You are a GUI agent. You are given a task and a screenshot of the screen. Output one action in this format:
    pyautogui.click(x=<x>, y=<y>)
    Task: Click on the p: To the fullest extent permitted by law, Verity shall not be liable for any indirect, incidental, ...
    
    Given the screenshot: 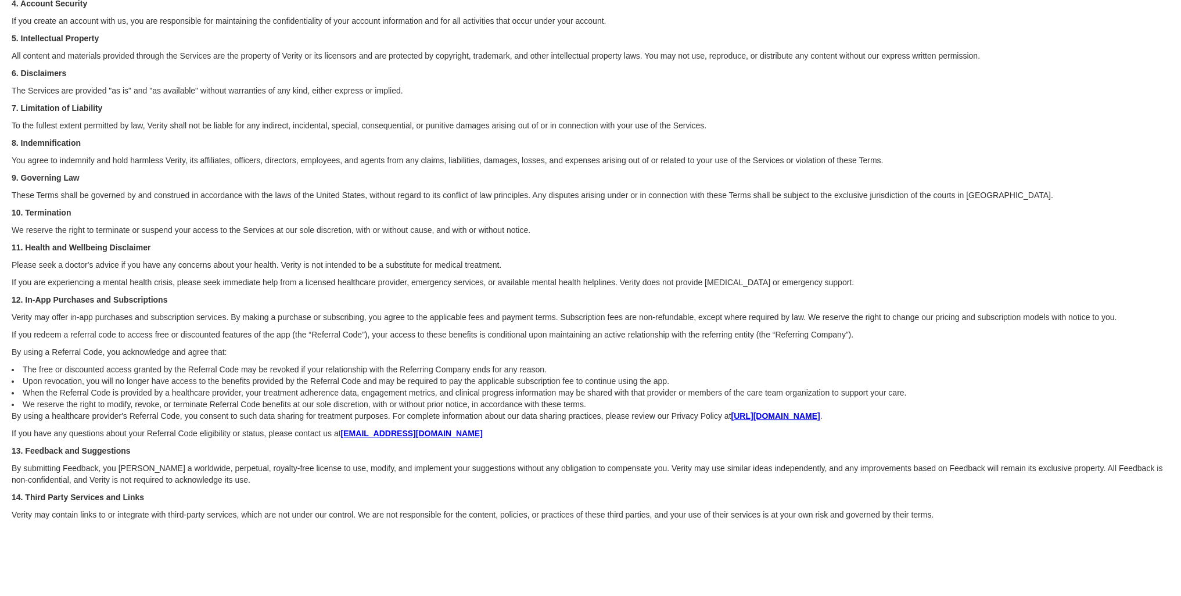 What is the action you would take?
    pyautogui.click(x=590, y=125)
    